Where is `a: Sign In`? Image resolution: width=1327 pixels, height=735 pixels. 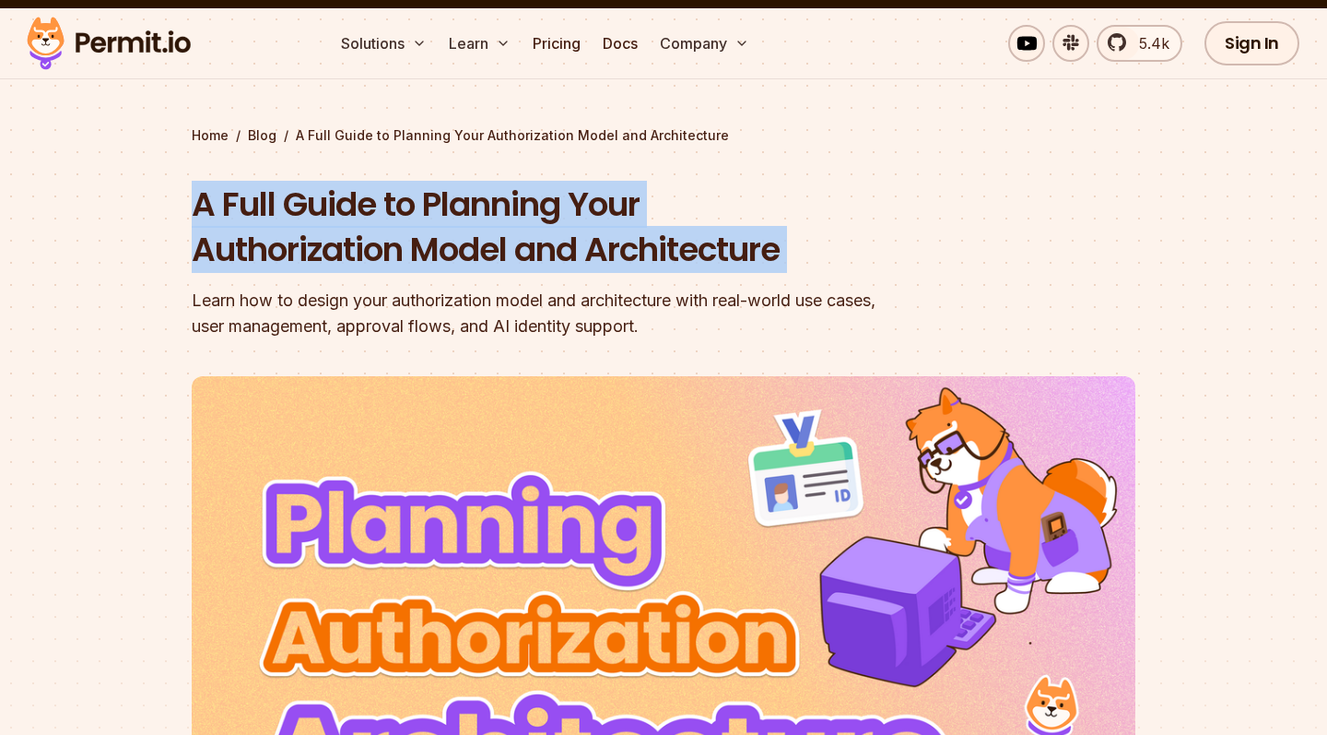
a: Sign In is located at coordinates (1252, 43).